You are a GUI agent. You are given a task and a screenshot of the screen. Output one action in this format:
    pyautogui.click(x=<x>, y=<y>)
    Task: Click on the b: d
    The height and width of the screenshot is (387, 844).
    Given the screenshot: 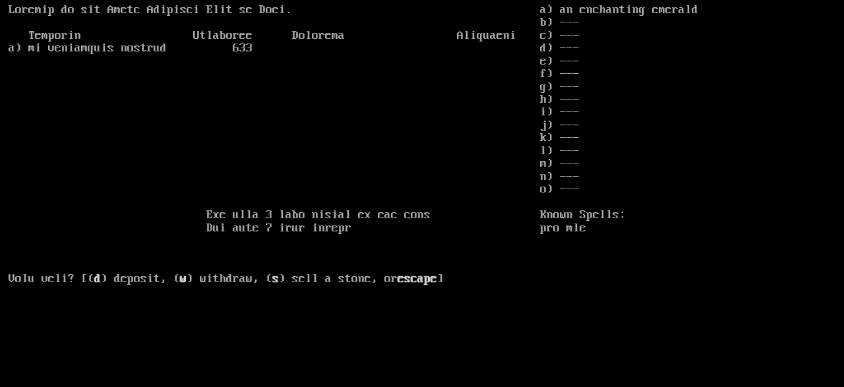 What is the action you would take?
    pyautogui.click(x=98, y=279)
    